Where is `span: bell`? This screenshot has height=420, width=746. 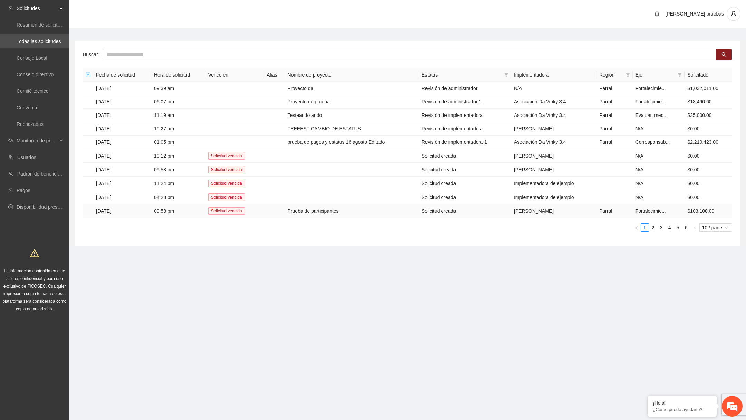 span: bell is located at coordinates (657, 14).